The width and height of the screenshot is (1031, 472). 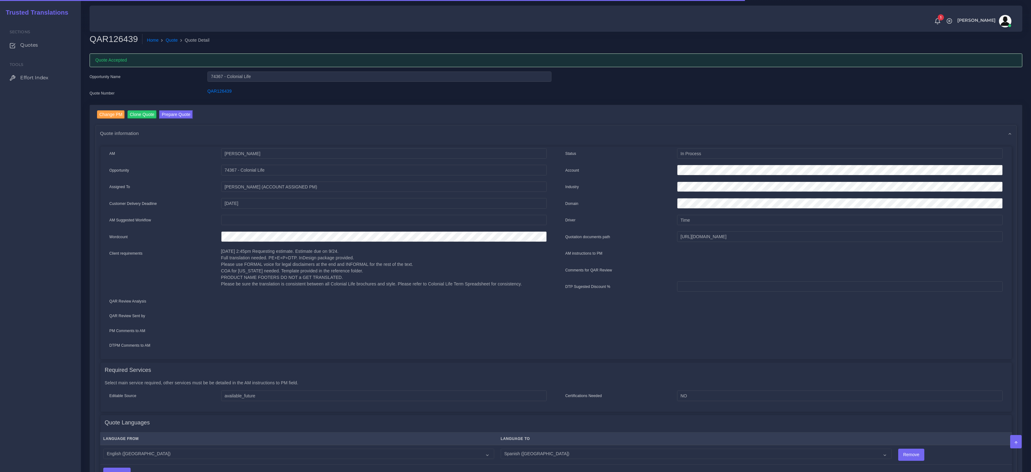 I want to click on span: Quotes, so click(x=29, y=45).